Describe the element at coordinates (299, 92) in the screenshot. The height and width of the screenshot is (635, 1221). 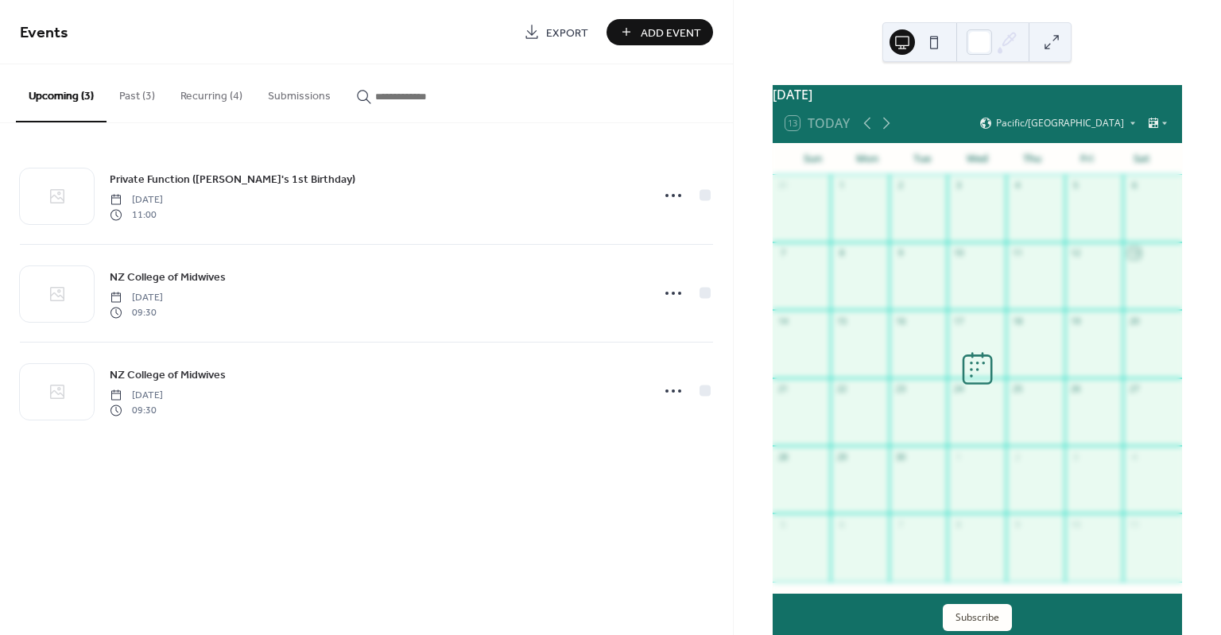
I see `button: Submissions` at that location.